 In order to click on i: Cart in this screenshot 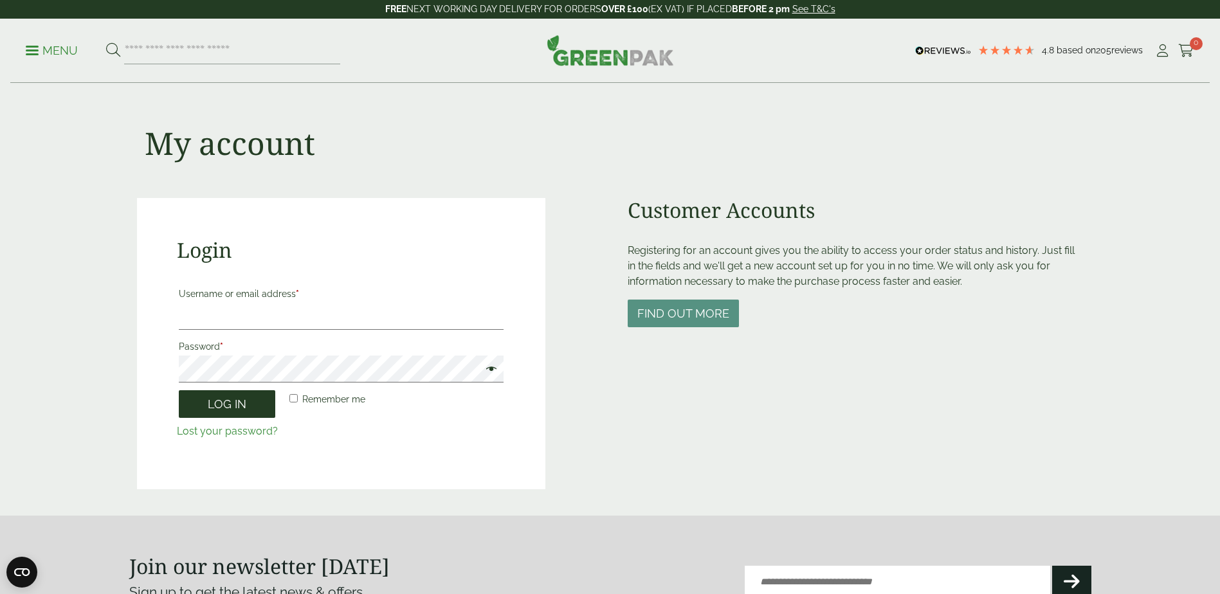, I will do `click(1186, 51)`.